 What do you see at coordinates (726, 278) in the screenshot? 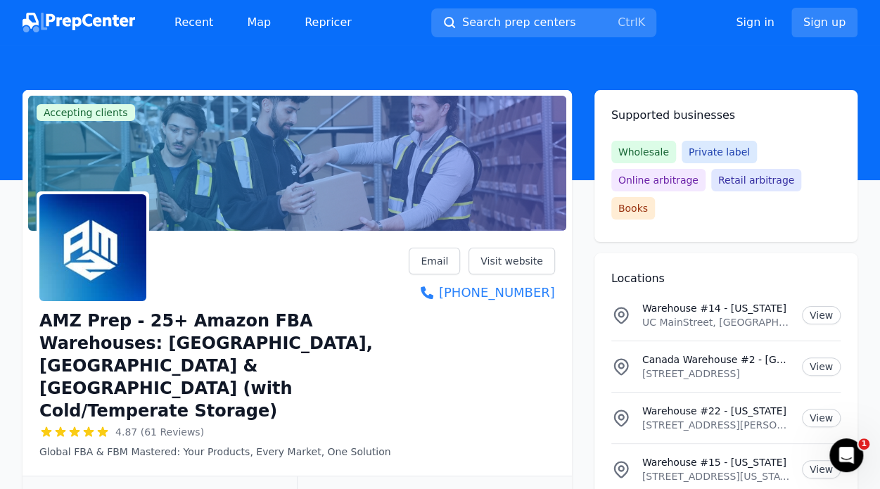
I see `h2: Locations` at bounding box center [726, 278].